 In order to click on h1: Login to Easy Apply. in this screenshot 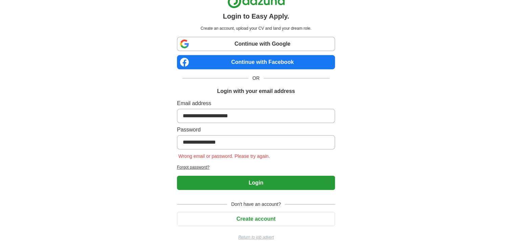, I will do `click(256, 16)`.